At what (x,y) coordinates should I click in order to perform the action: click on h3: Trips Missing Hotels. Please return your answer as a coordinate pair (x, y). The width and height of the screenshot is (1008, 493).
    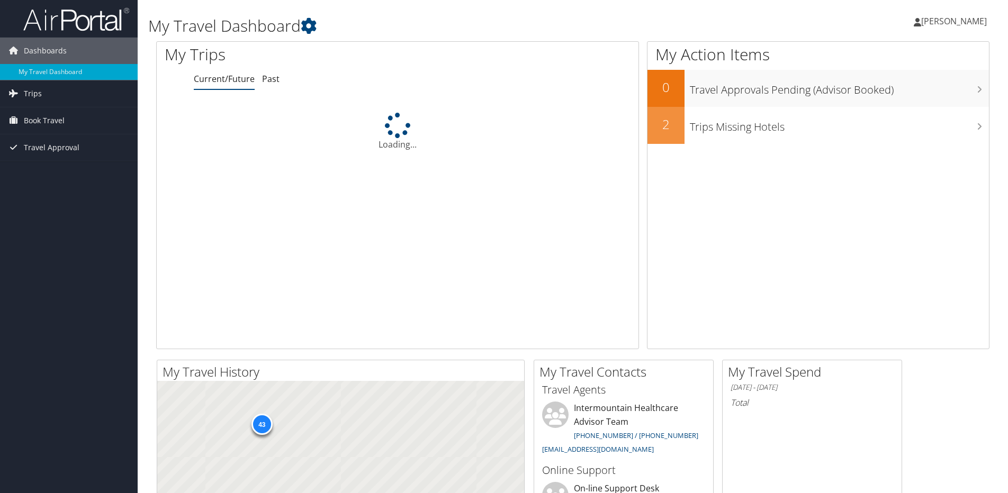
    Looking at the image, I should click on (839, 124).